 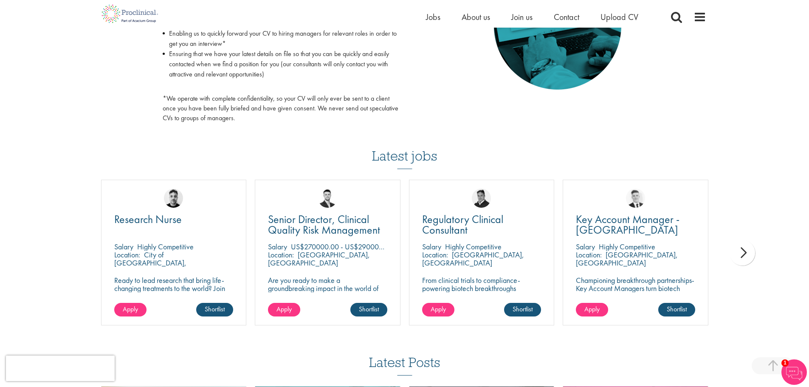 I want to click on span: Contact, so click(x=567, y=17).